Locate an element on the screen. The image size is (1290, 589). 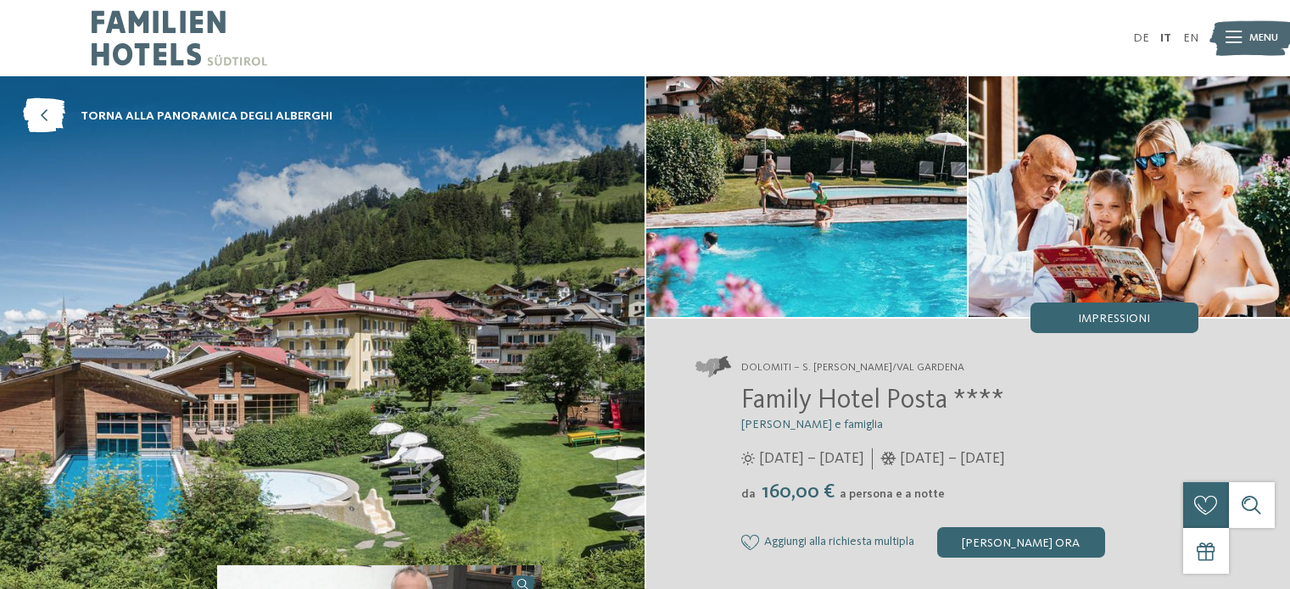
a: EN is located at coordinates (1191, 38).